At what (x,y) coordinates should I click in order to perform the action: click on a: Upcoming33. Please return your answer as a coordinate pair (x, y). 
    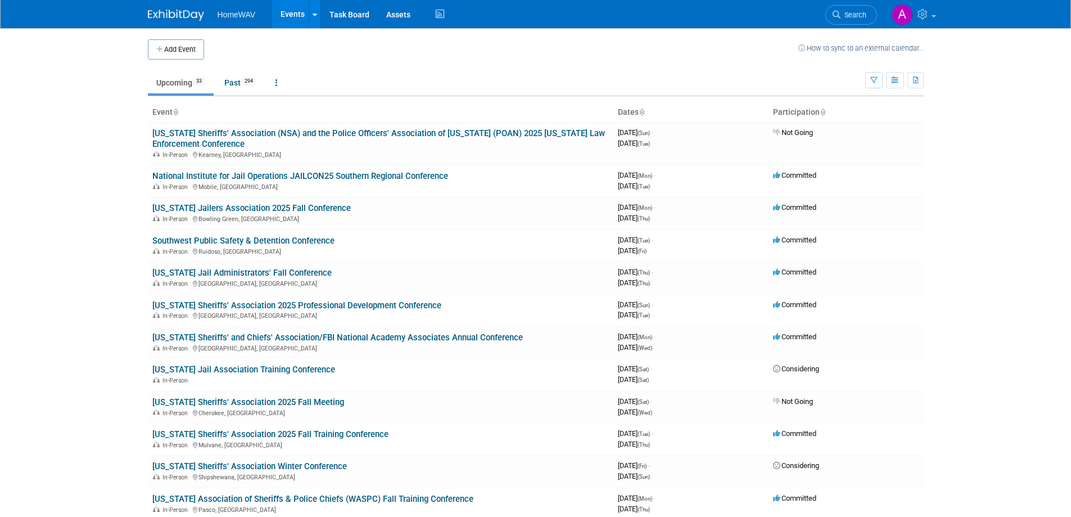
    Looking at the image, I should click on (181, 83).